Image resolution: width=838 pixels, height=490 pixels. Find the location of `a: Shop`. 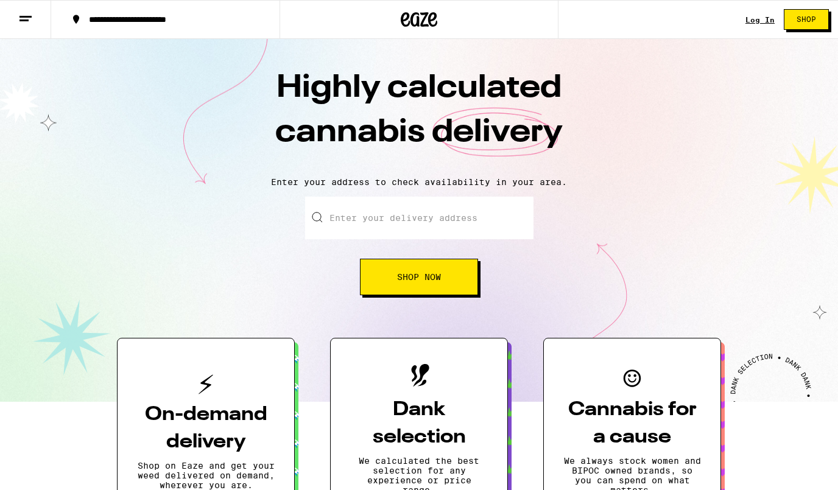

a: Shop is located at coordinates (806, 19).